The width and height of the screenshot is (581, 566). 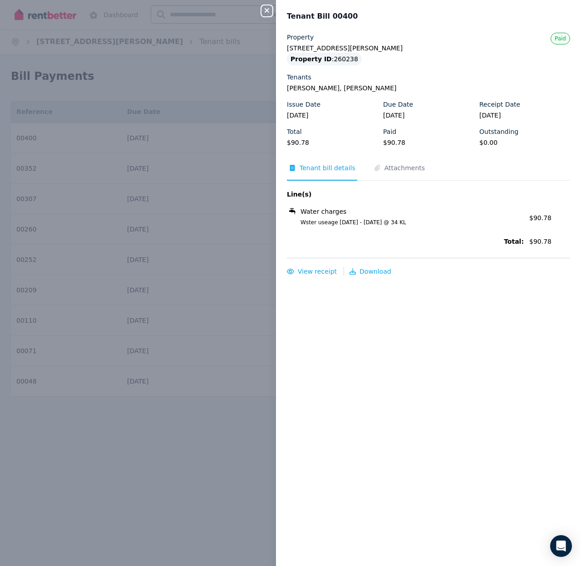 I want to click on nav: Tabs, so click(x=428, y=172).